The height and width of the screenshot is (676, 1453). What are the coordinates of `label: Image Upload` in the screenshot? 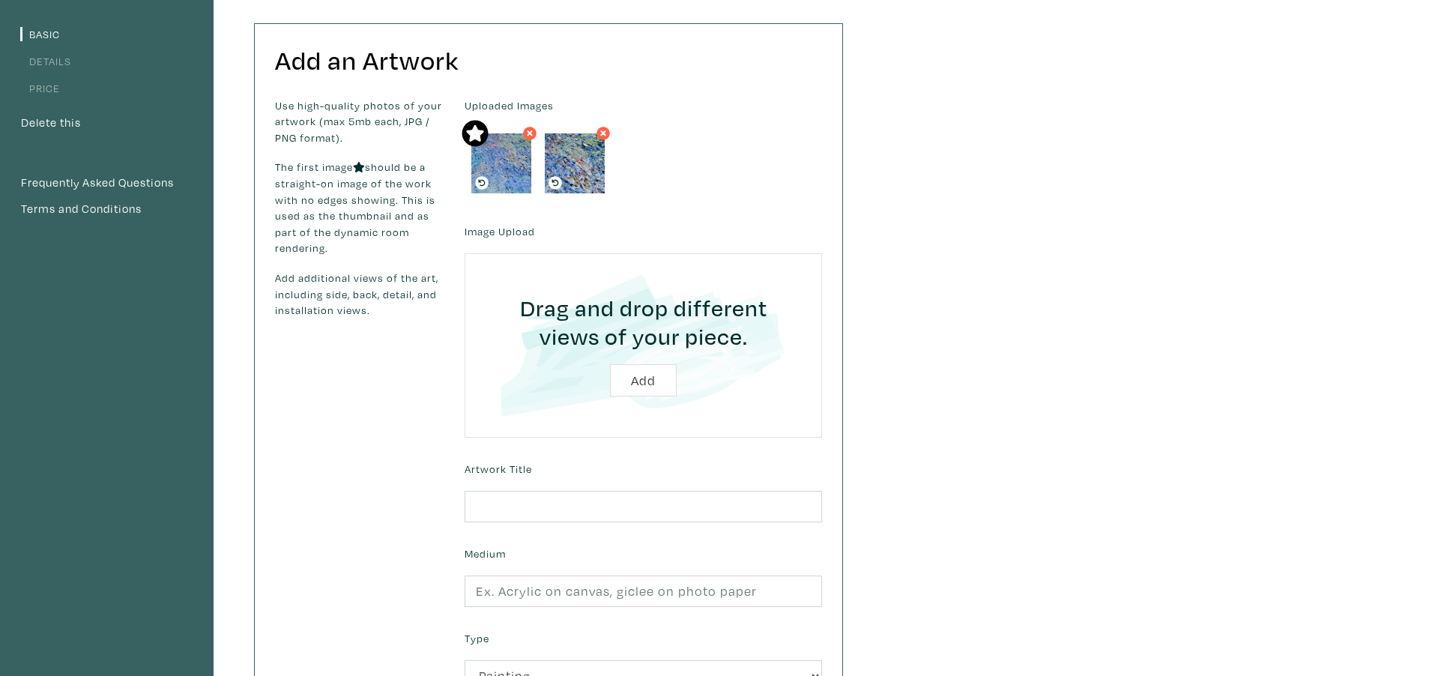 It's located at (500, 232).